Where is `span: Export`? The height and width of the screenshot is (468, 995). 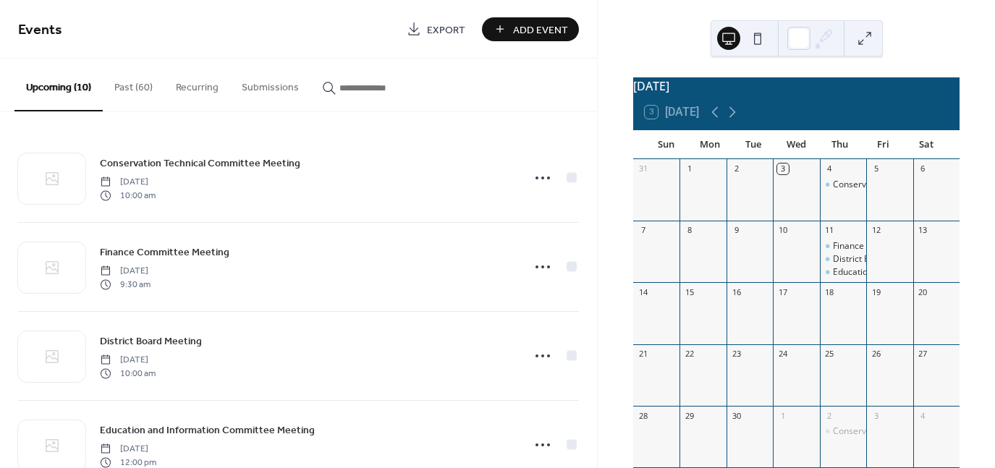 span: Export is located at coordinates (446, 30).